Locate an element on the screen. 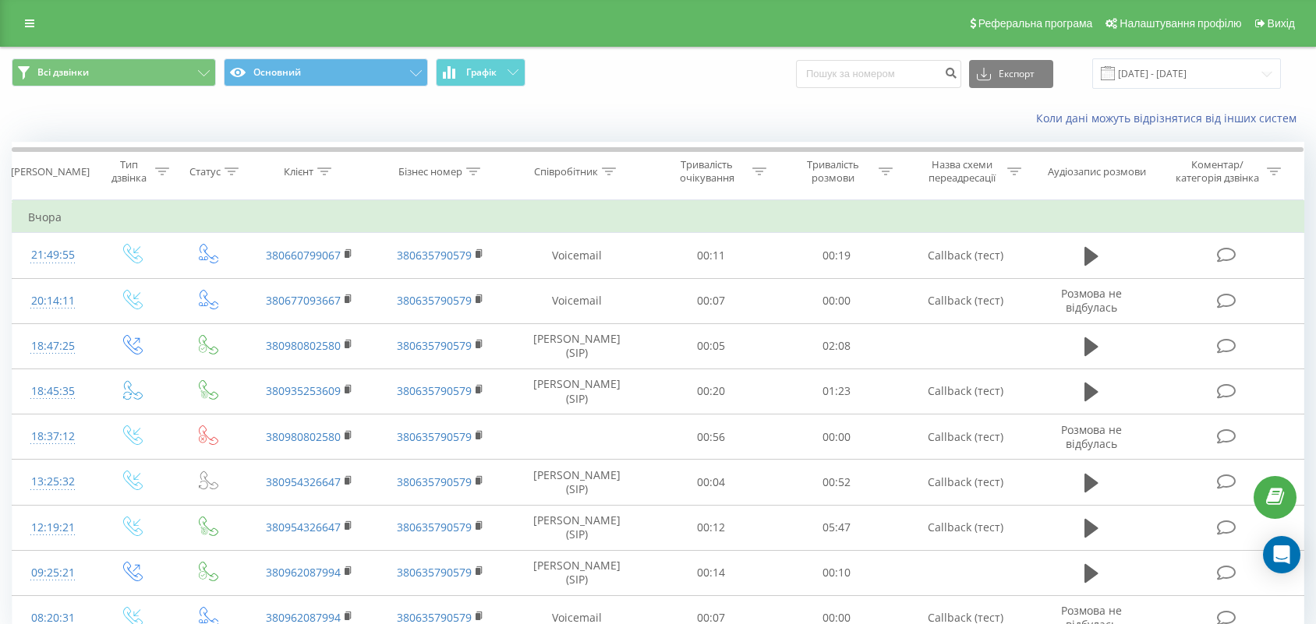 This screenshot has width=1316, height=624. div: Коментар/категорія дзвінка is located at coordinates (1217, 171).